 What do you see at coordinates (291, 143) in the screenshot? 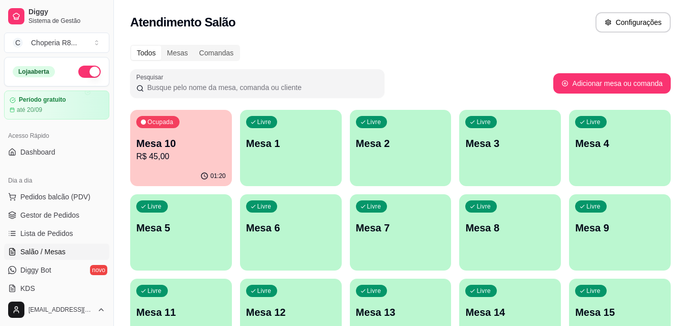
I see `p: Mesa 1` at bounding box center [291, 143].